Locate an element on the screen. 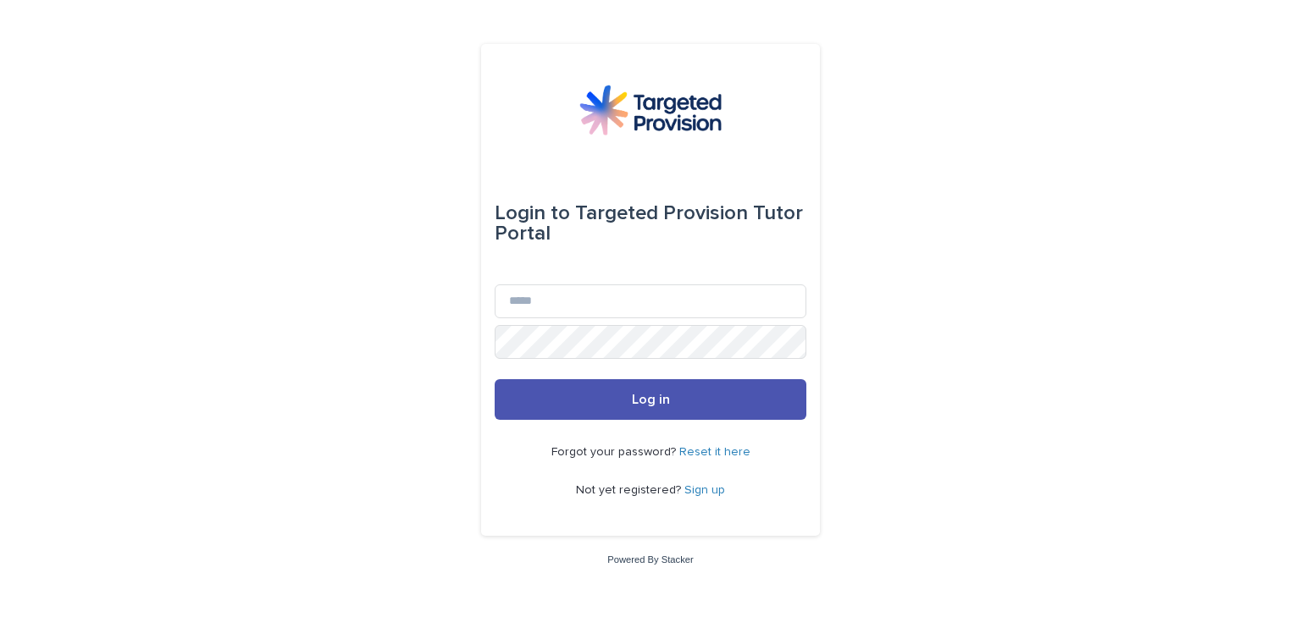  a: Sign up is located at coordinates (704, 490).